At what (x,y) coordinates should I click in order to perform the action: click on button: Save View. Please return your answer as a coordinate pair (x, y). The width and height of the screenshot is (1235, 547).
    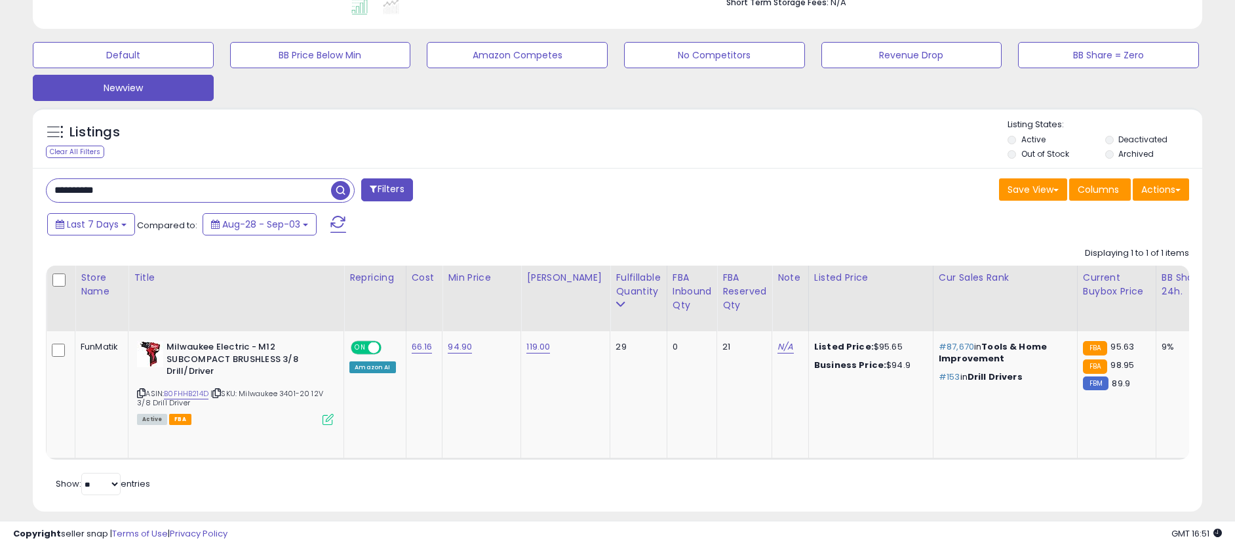
    Looking at the image, I should click on (1033, 189).